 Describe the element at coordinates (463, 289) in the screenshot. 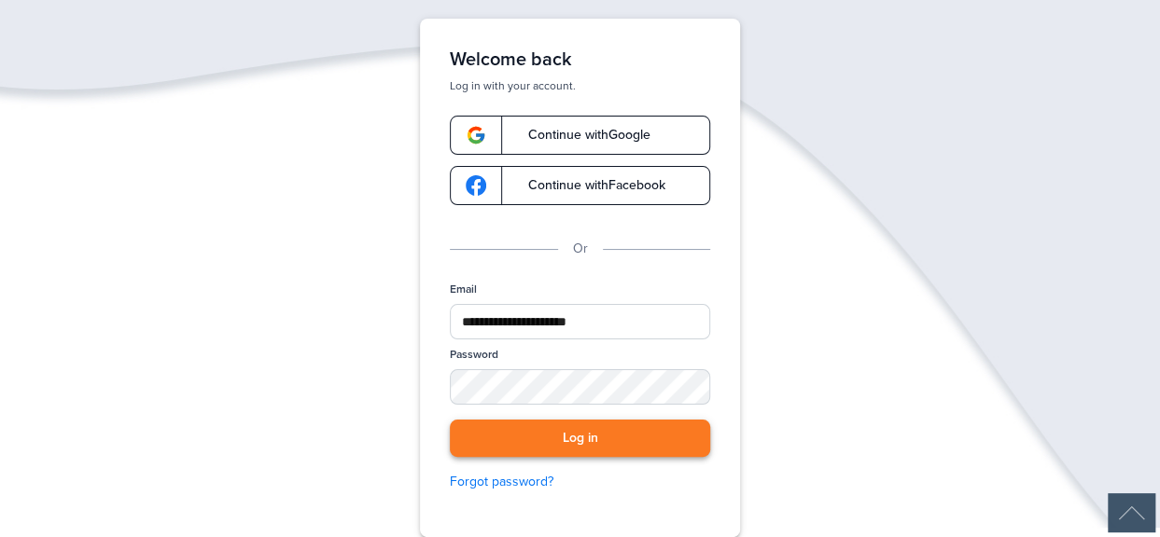

I see `label: Email` at that location.